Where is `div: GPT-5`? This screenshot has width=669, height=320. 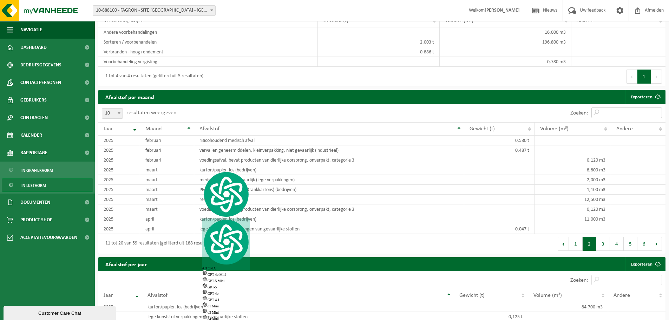 div: GPT-5 is located at coordinates (226, 286).